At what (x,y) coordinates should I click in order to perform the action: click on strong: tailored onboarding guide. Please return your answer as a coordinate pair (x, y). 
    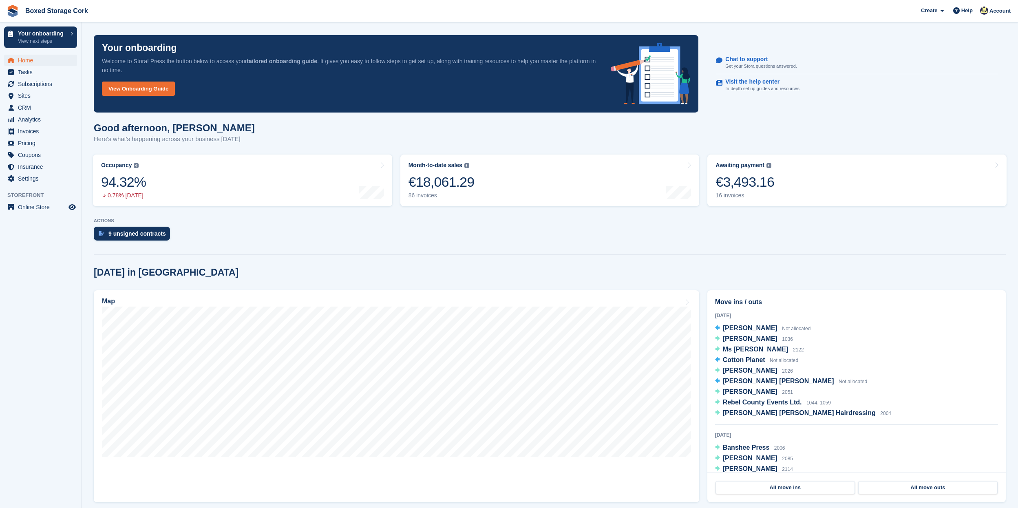
    Looking at the image, I should click on (282, 61).